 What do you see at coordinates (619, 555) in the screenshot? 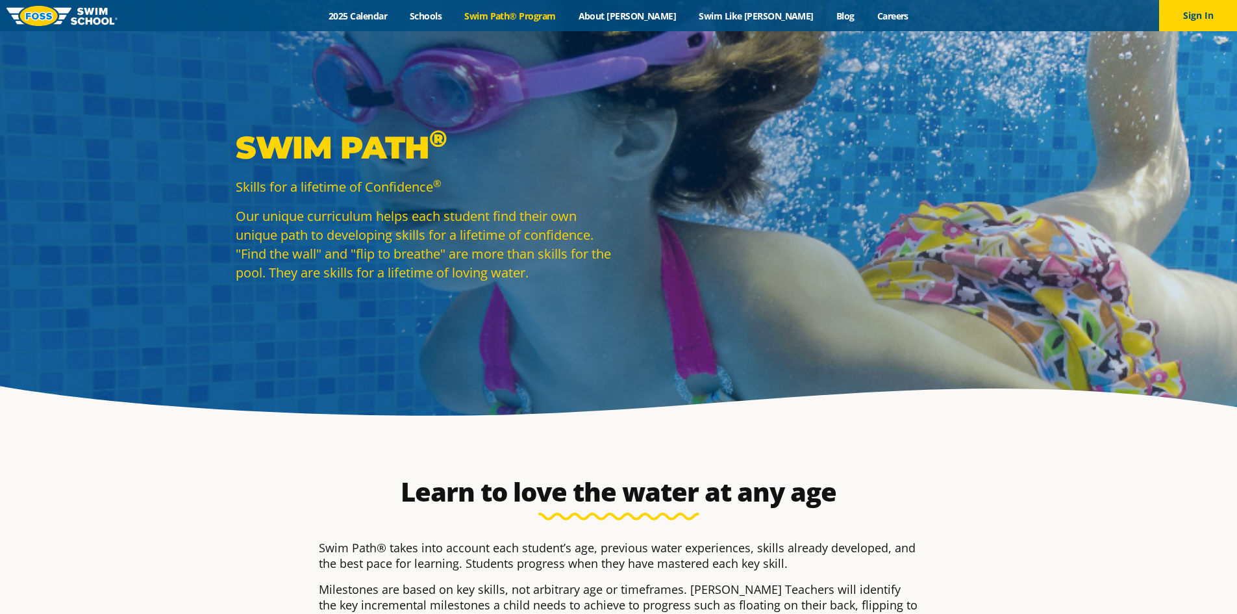
I see `p: Swim Path® takes into account each student’s age, previous water experiences, skills already deve...` at bounding box center [619, 555].